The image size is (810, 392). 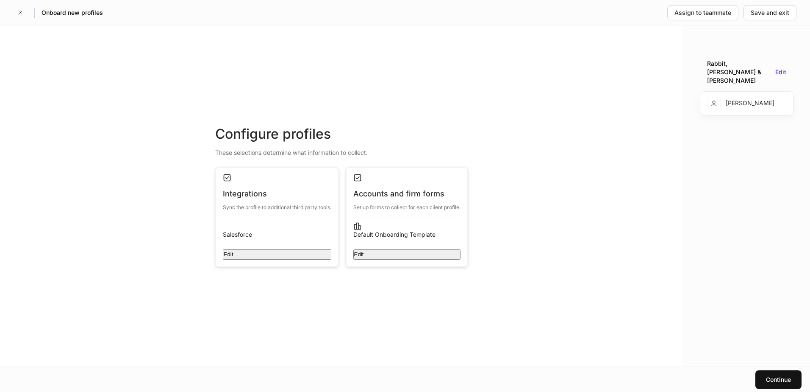 What do you see at coordinates (277, 194) in the screenshot?
I see `div: Integrations` at bounding box center [277, 194].